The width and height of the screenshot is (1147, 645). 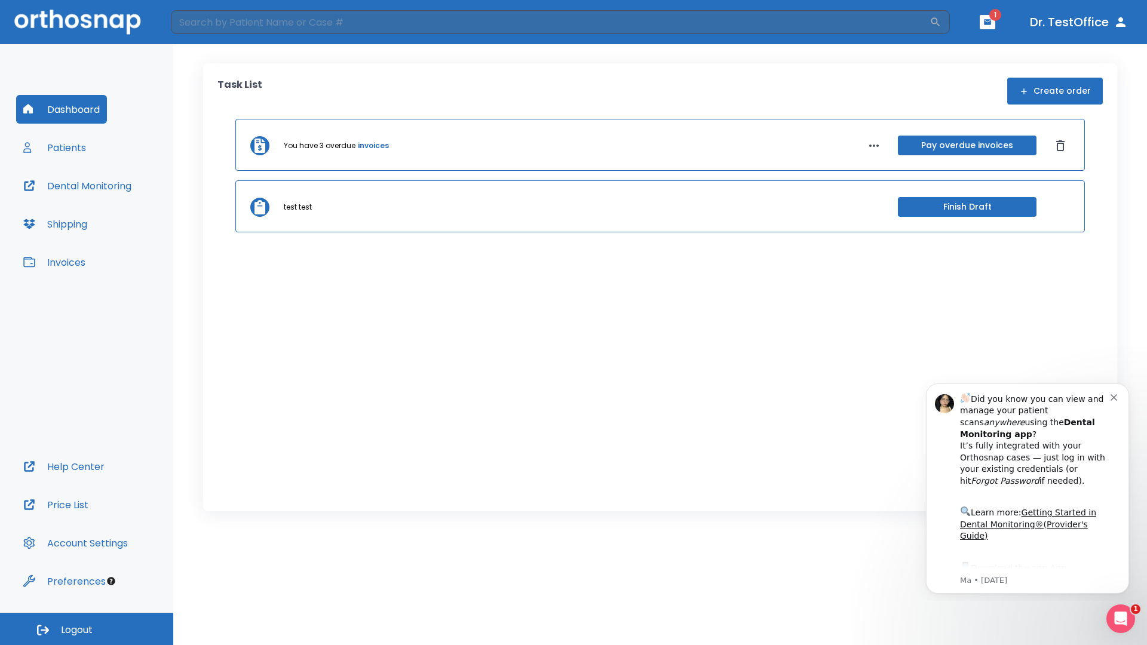 I want to click on b: Dental Monitoring app, so click(x=119, y=56).